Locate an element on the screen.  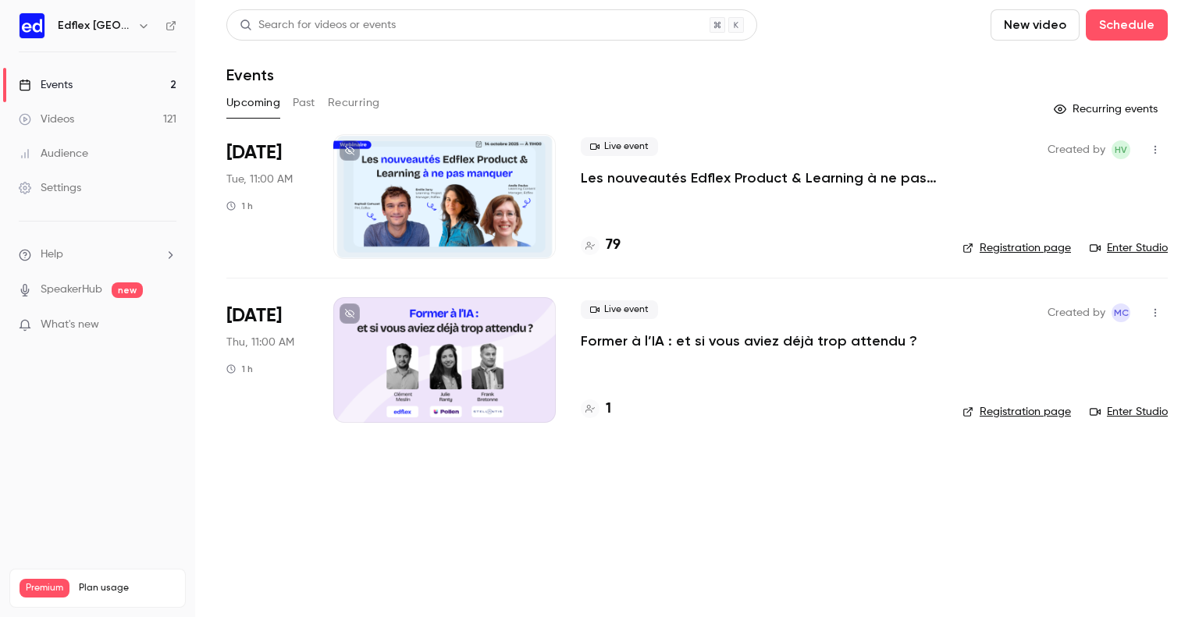
a: SpeakerHub is located at coordinates (71, 290).